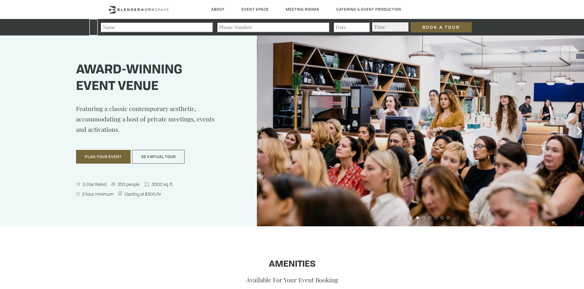 The image size is (584, 289). What do you see at coordinates (151, 124) in the screenshot?
I see `p: Featuring a classic contemporary aesthetic, accommodating a host of private meetings, events and ...` at bounding box center [151, 124].